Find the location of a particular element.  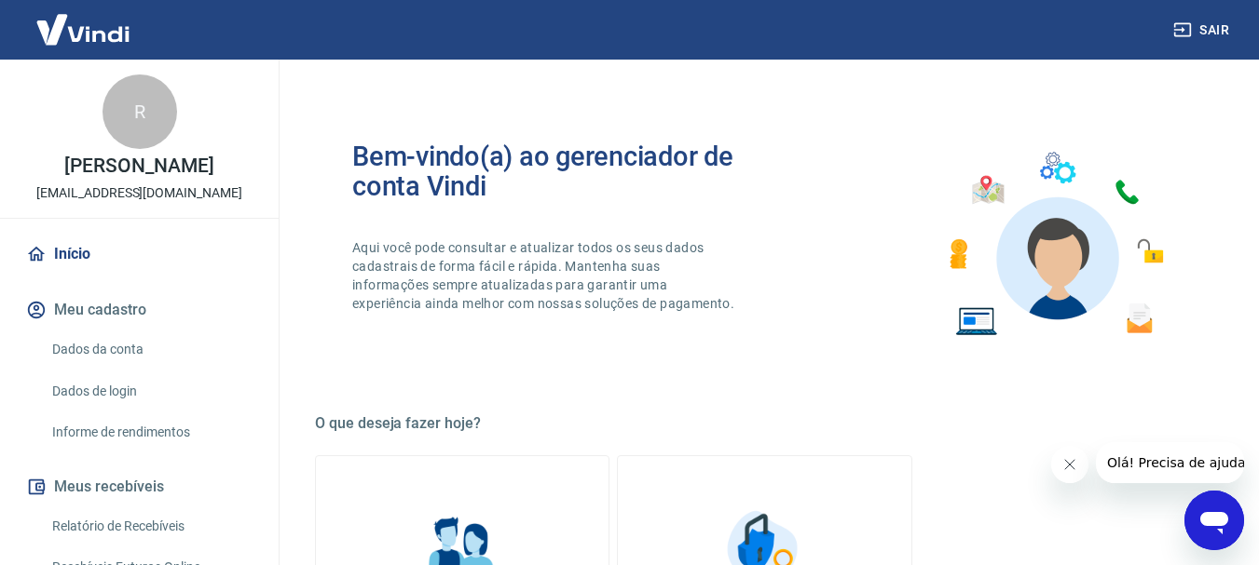

a: Relatório de Recebíveis is located at coordinates (150, 526).